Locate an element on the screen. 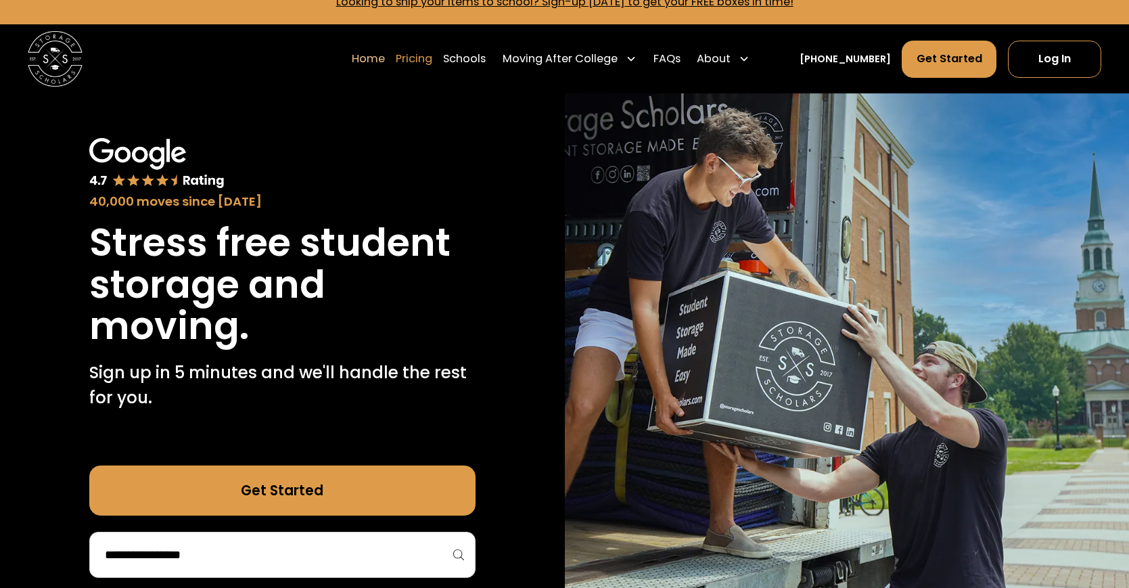  a: Schools is located at coordinates (464, 59).